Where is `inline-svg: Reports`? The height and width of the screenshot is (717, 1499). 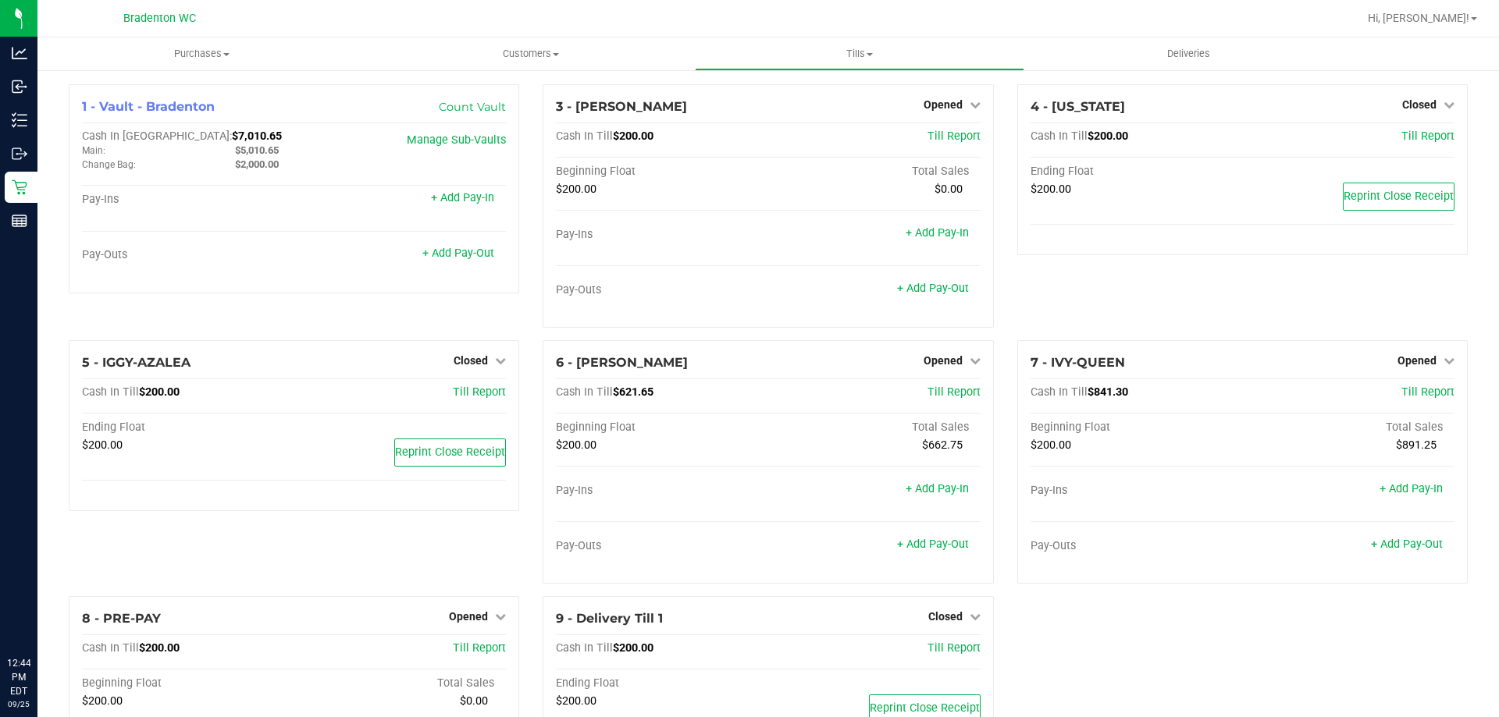
inline-svg: Reports is located at coordinates (20, 221).